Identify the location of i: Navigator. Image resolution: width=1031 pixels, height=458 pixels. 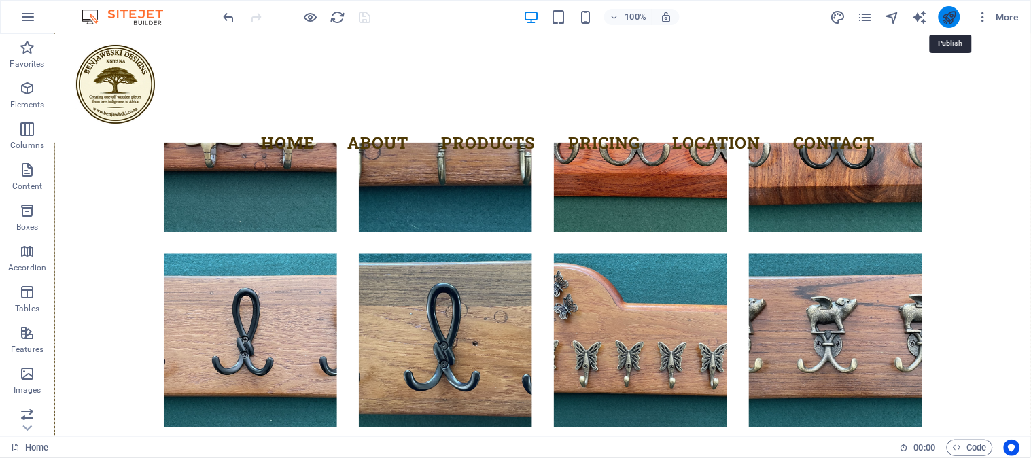
(891, 17).